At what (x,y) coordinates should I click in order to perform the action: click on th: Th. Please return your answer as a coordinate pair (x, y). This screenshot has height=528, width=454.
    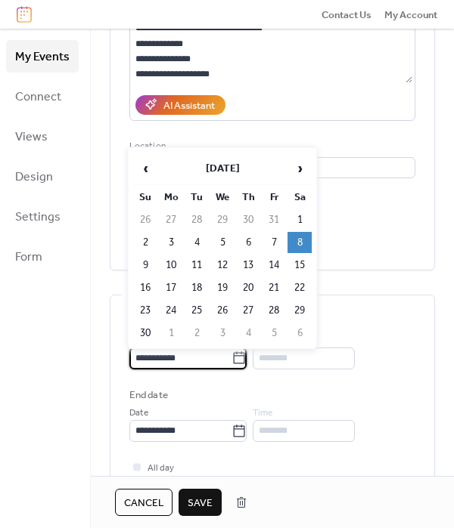
    Looking at the image, I should click on (248, 197).